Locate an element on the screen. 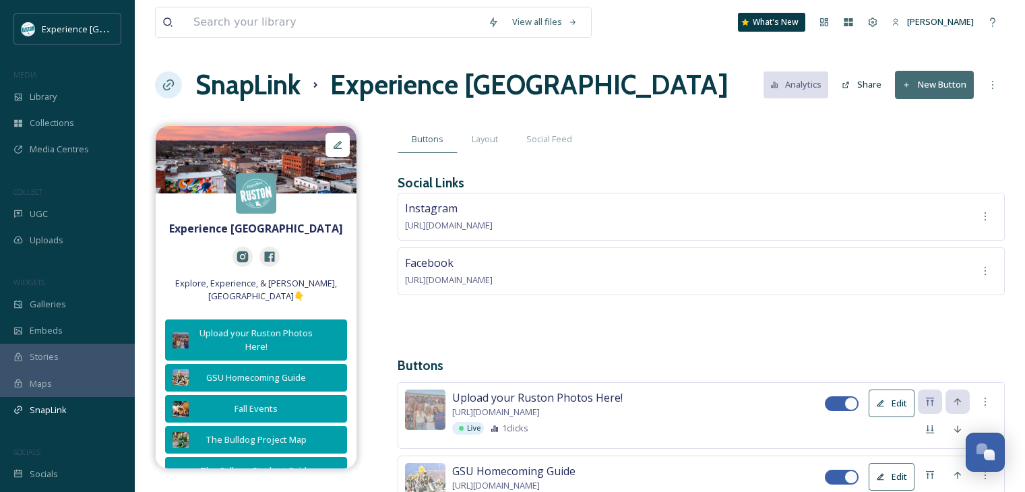 This screenshot has width=1025, height=492. span: Instagram is located at coordinates (431, 208).